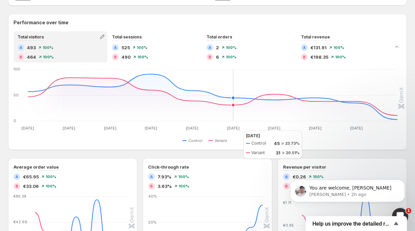 This screenshot has height=231, width=415. What do you see at coordinates (195, 141) in the screenshot?
I see `span: Control` at bounding box center [195, 141].